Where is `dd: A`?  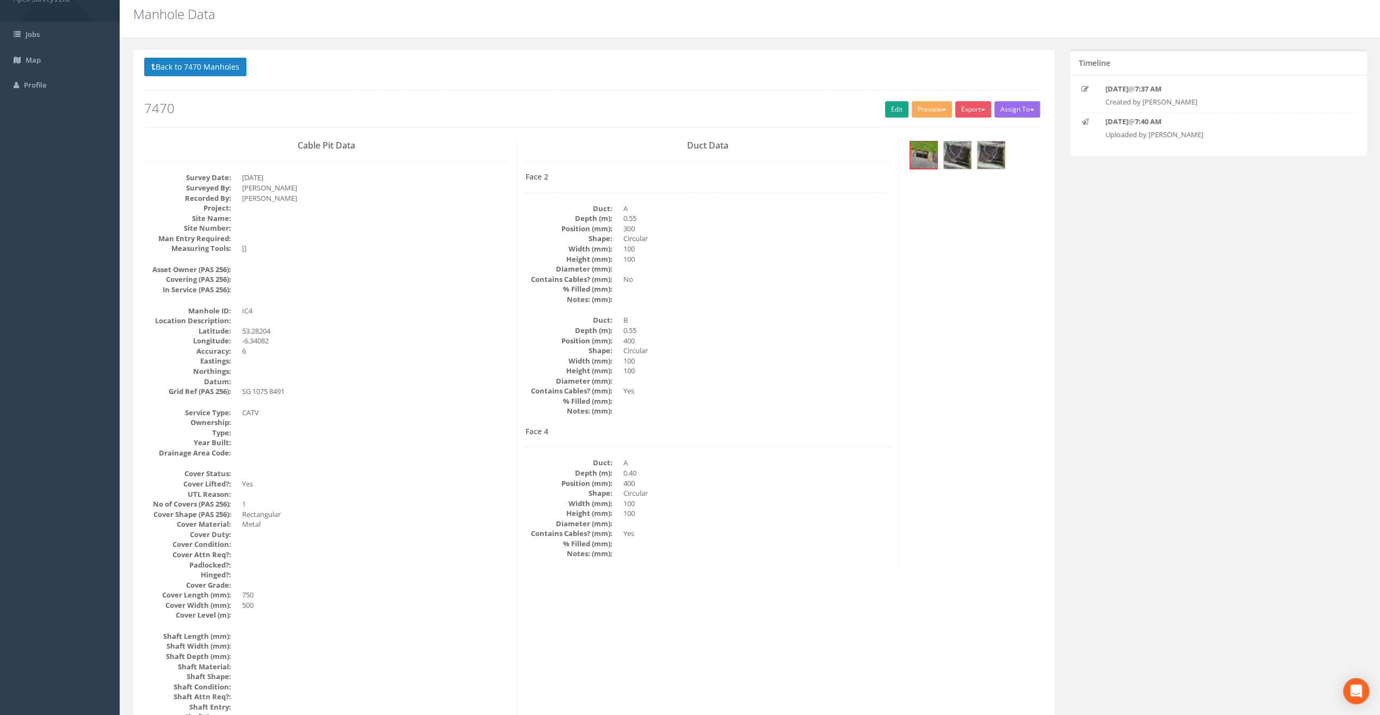 dd: A is located at coordinates (757, 462).